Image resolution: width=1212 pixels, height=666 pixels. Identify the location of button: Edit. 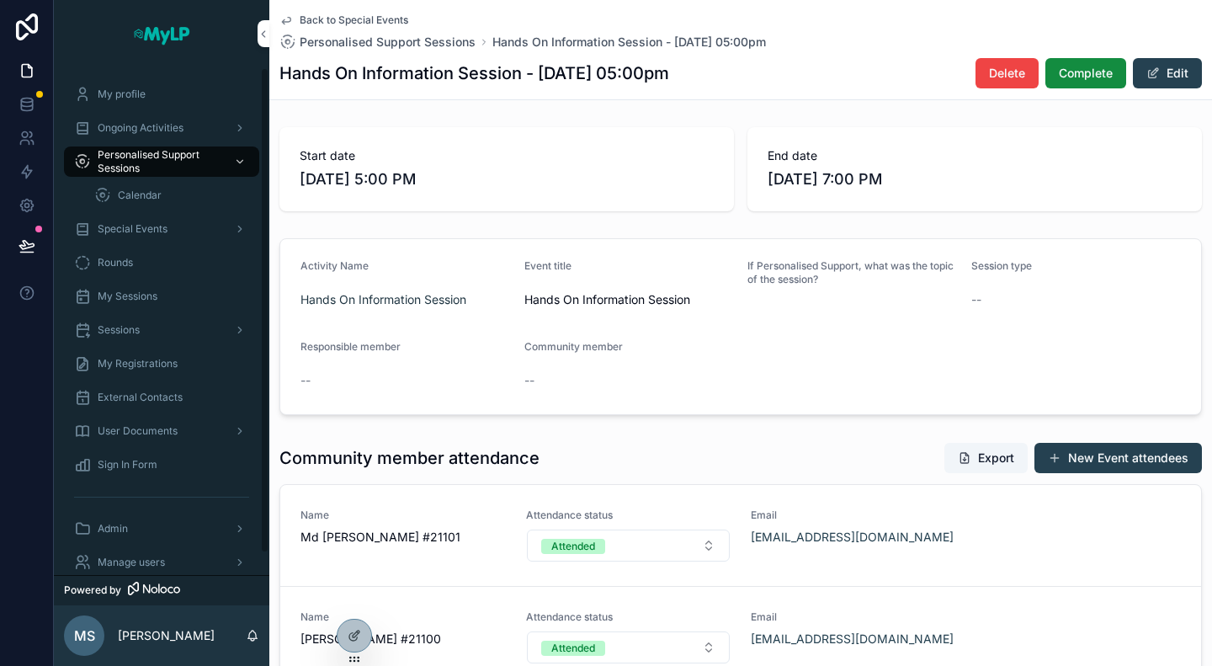
(1168, 73).